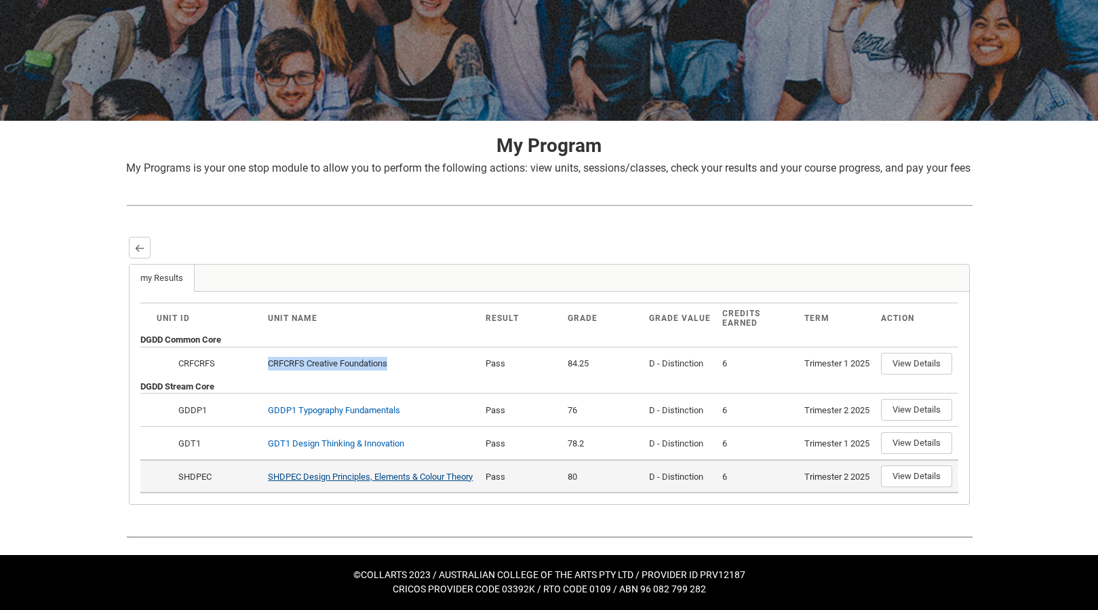  What do you see at coordinates (371, 318) in the screenshot?
I see `div: Unit Name` at bounding box center [371, 318].